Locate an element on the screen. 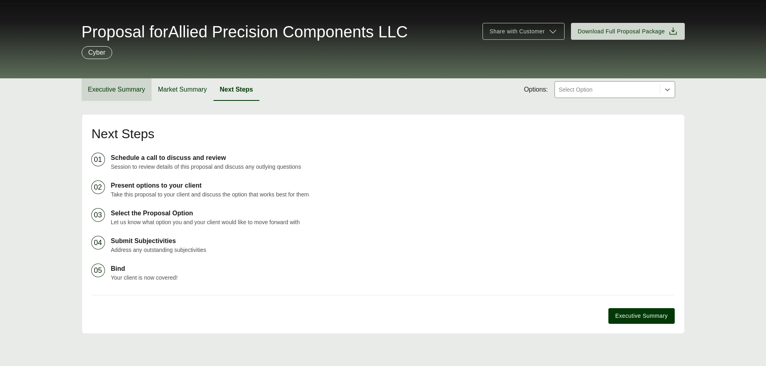 The height and width of the screenshot is (366, 766). a: Executive Summary is located at coordinates (641, 316).